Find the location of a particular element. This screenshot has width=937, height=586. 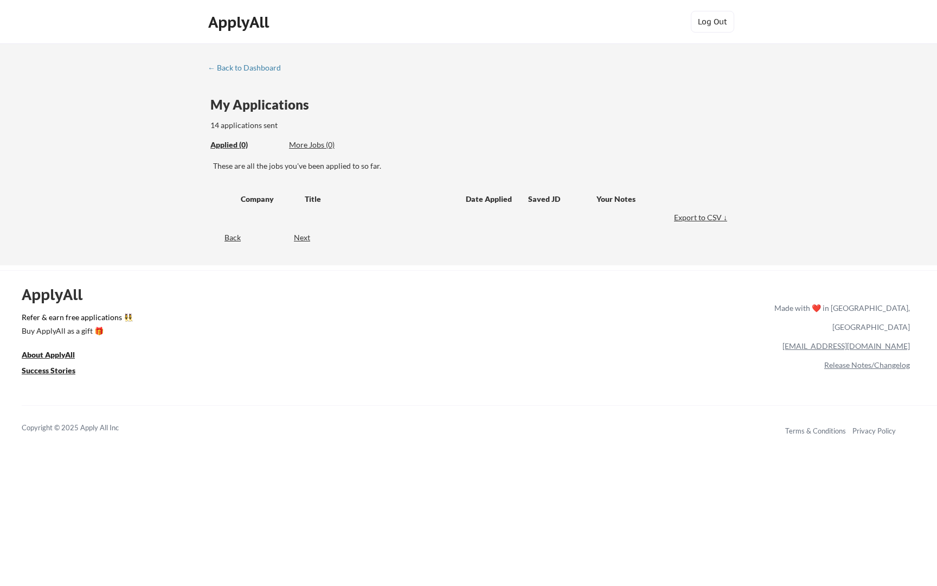

div: Saved JD is located at coordinates (562, 199).